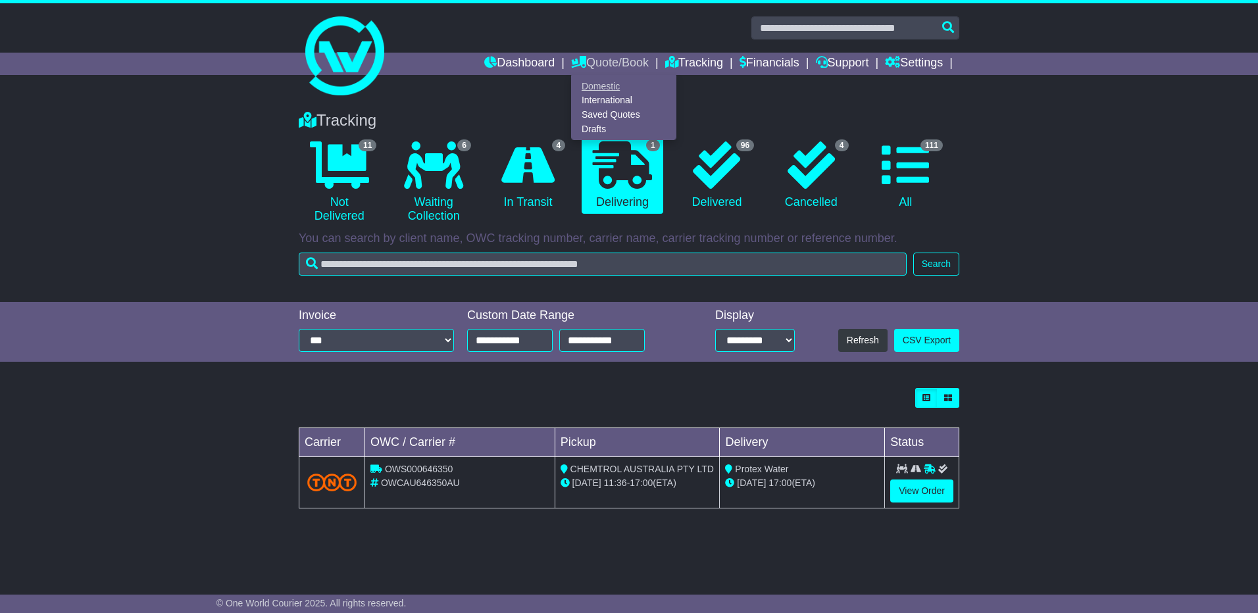 The width and height of the screenshot is (1258, 613). I want to click on span: 6, so click(464, 145).